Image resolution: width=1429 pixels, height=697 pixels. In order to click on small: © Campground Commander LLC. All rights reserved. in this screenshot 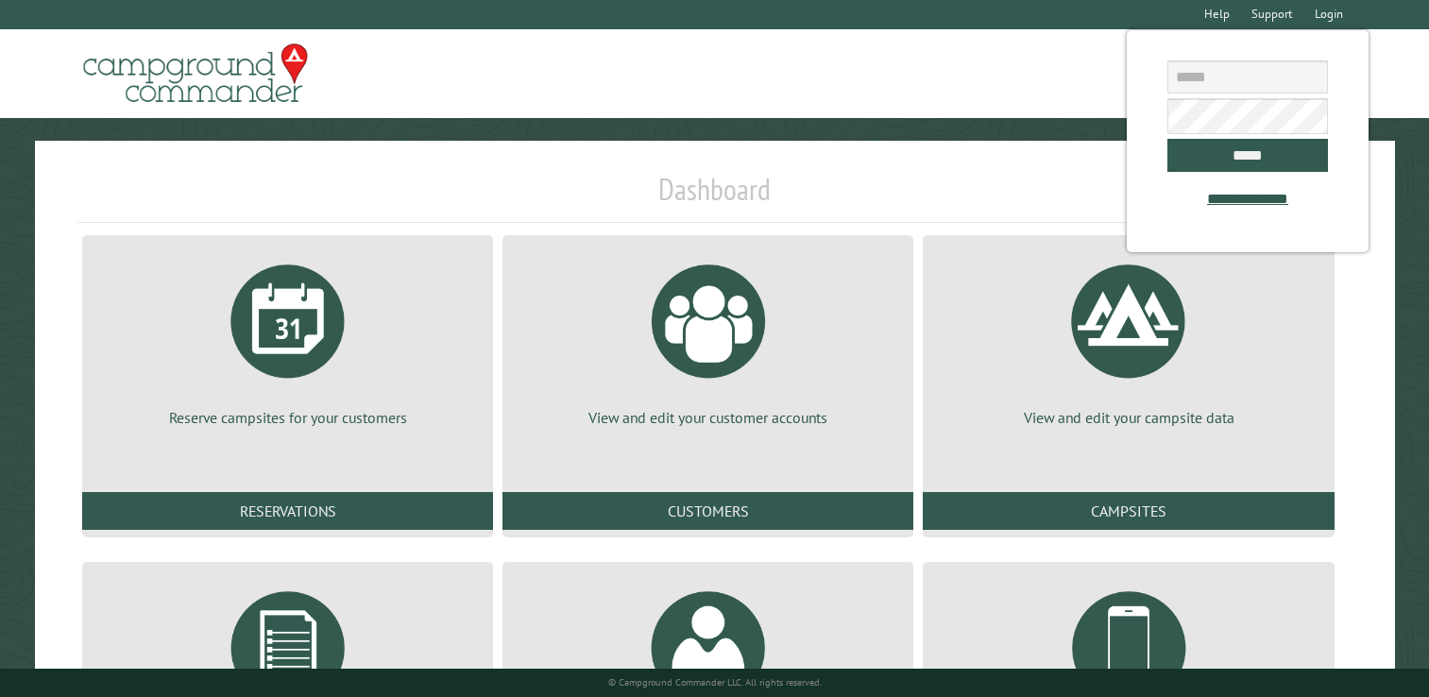, I will do `click(715, 682)`.